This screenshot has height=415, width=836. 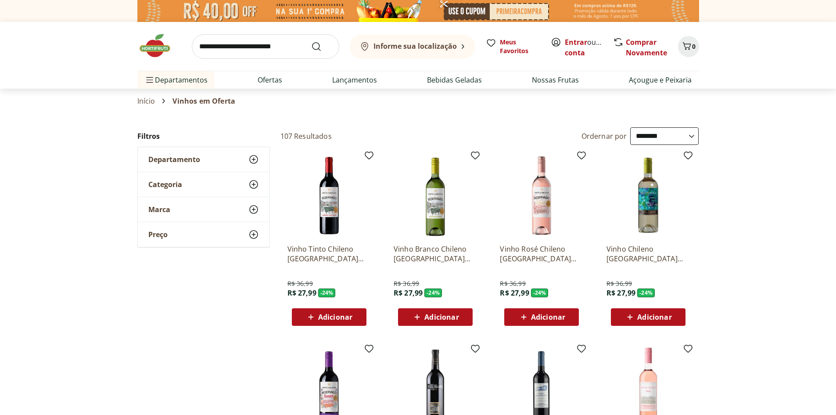 I want to click on h2: 107 Resultados, so click(x=306, y=136).